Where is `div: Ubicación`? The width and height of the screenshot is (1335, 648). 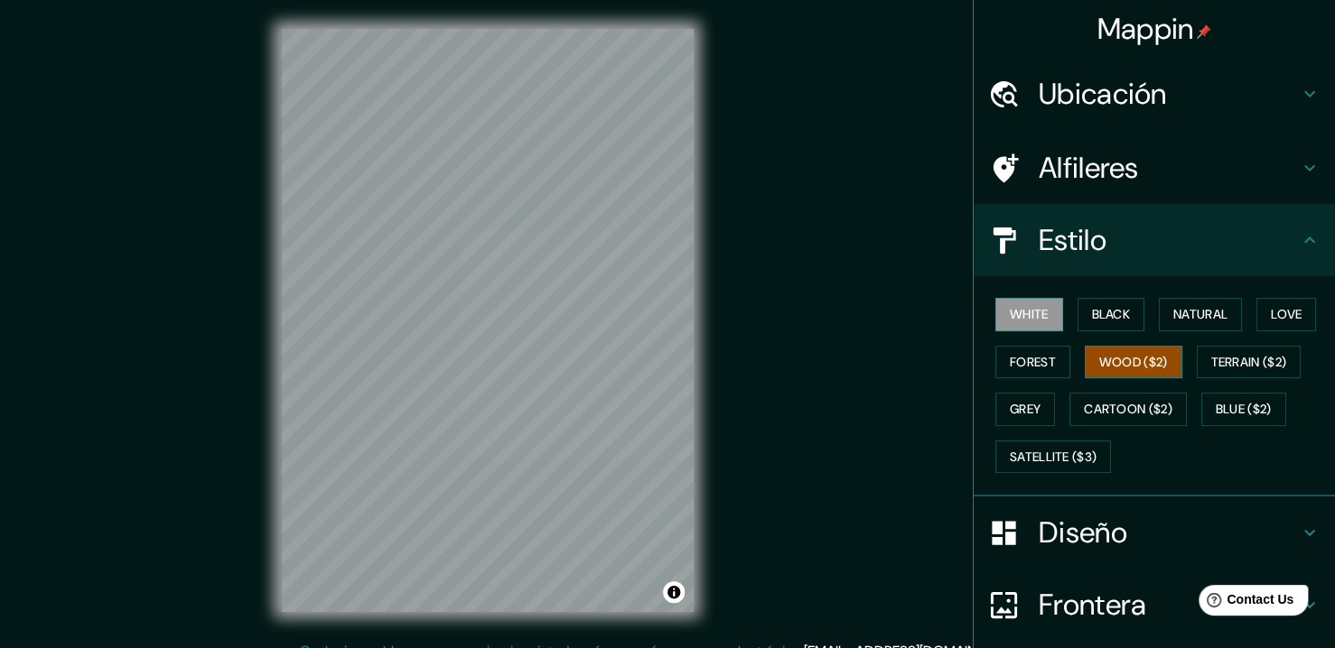
div: Ubicación is located at coordinates (1154, 94).